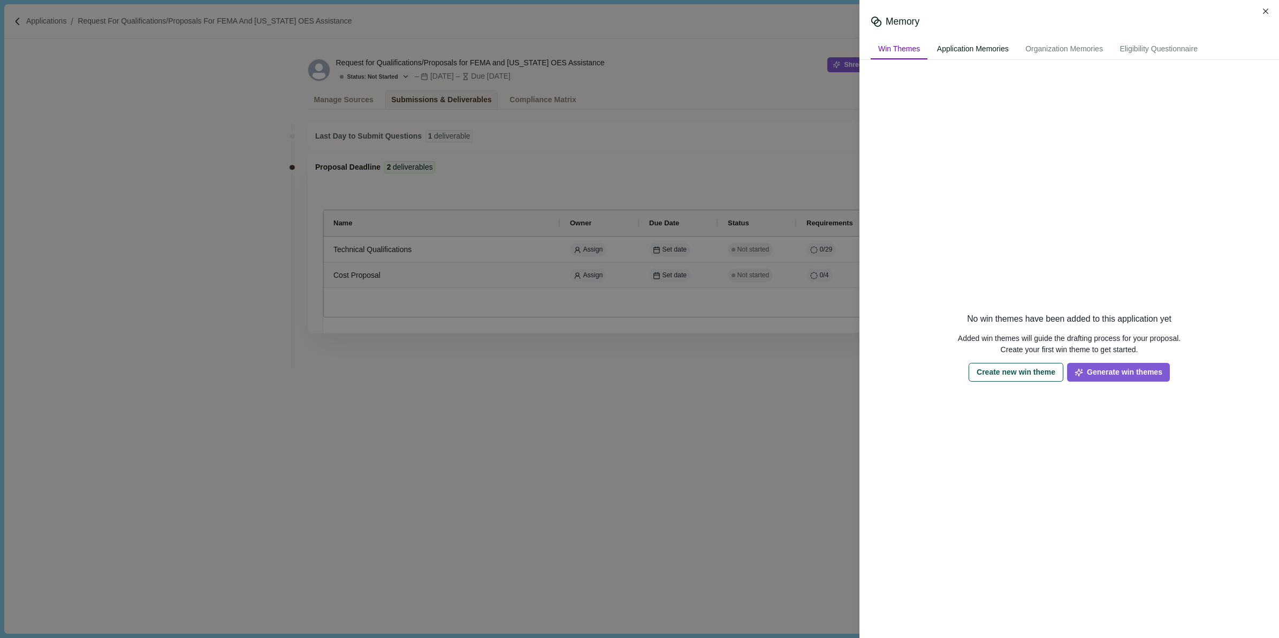 The height and width of the screenshot is (638, 1279). What do you see at coordinates (1118, 372) in the screenshot?
I see `button: Generate win themes` at bounding box center [1118, 372].